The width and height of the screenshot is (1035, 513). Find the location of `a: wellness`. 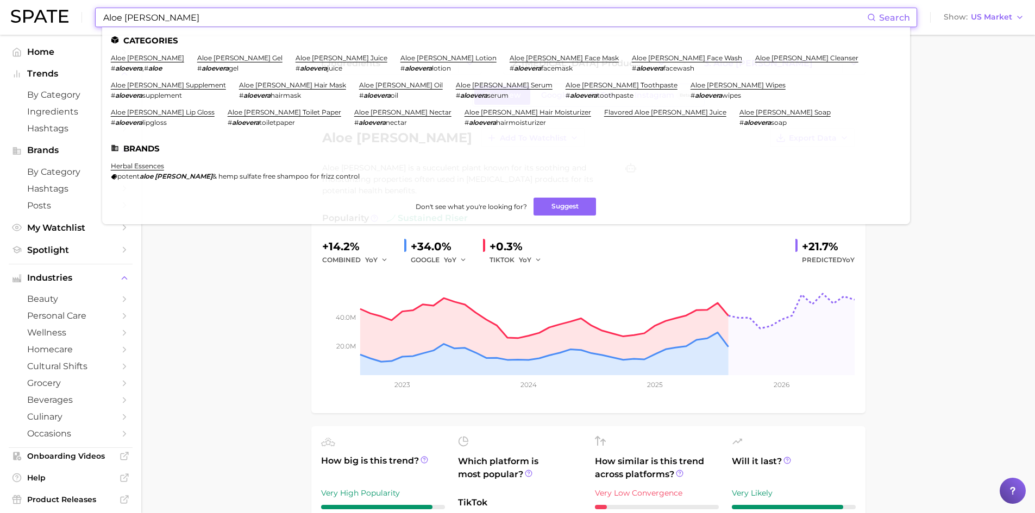

a: wellness is located at coordinates (71, 332).